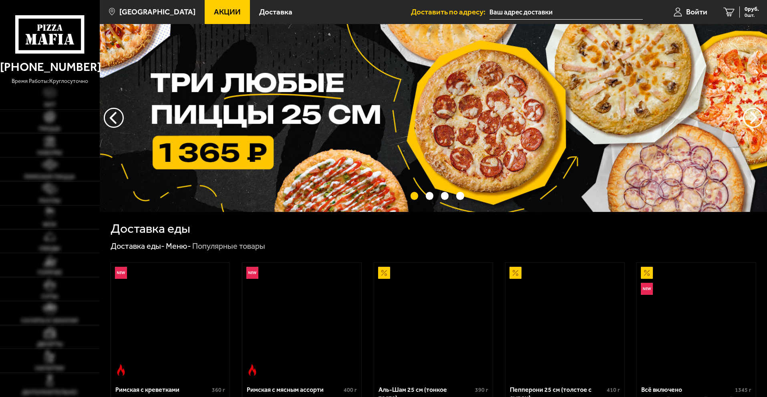 The height and width of the screenshot is (397, 767). Describe the element at coordinates (50, 272) in the screenshot. I see `span: Горячее` at that location.